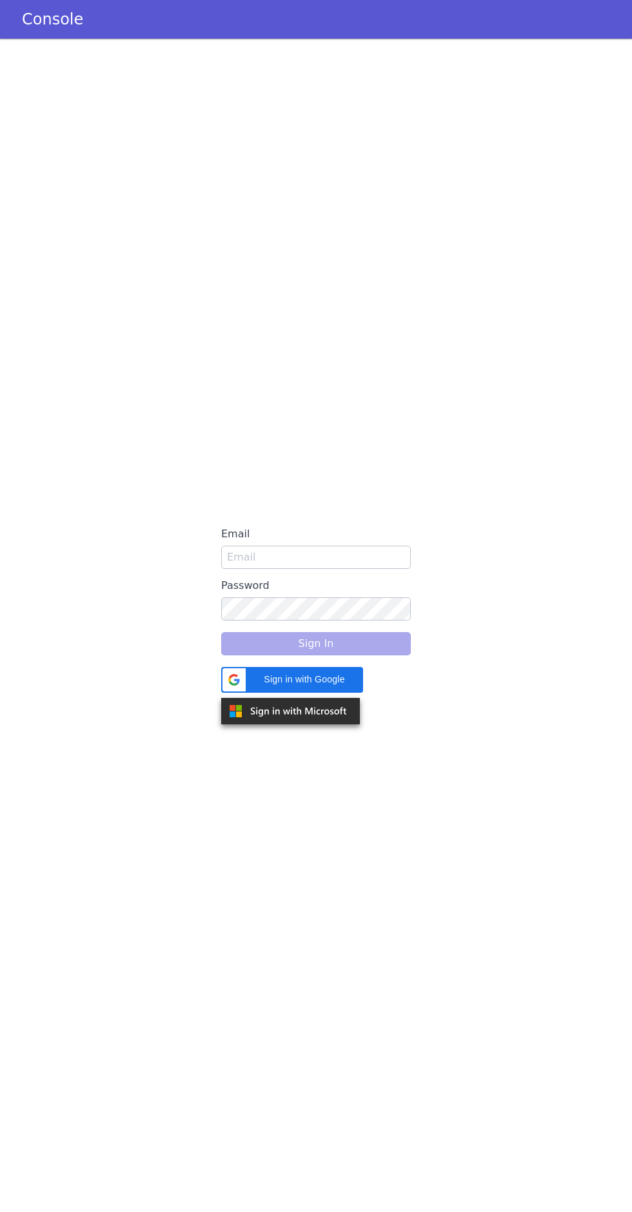  What do you see at coordinates (305, 679) in the screenshot?
I see `span: Sign in with Google` at bounding box center [305, 679].